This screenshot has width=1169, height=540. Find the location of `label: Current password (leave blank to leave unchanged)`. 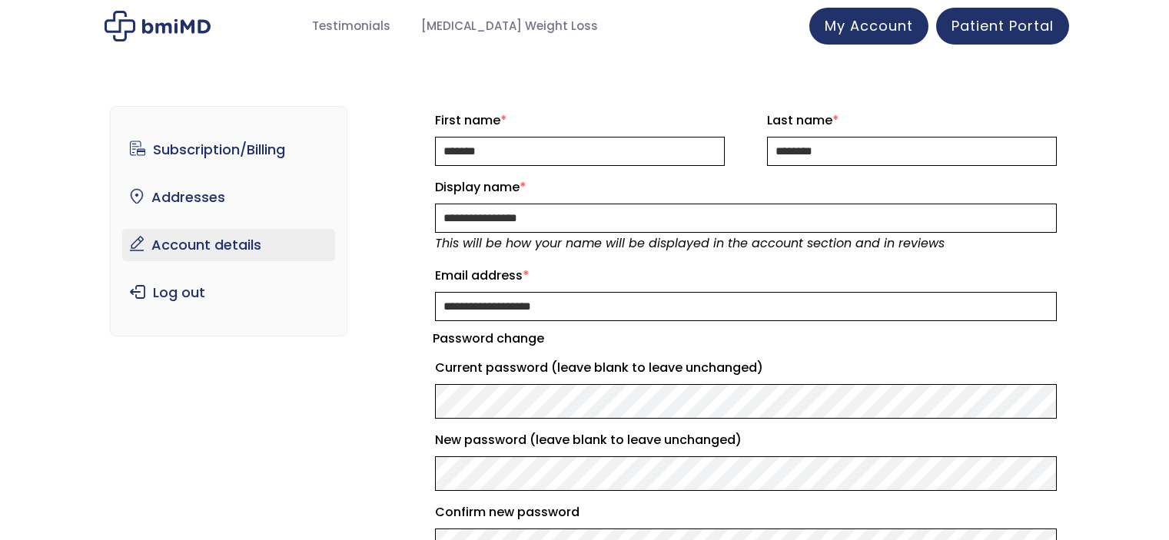

label: Current password (leave blank to leave unchanged) is located at coordinates (745, 368).